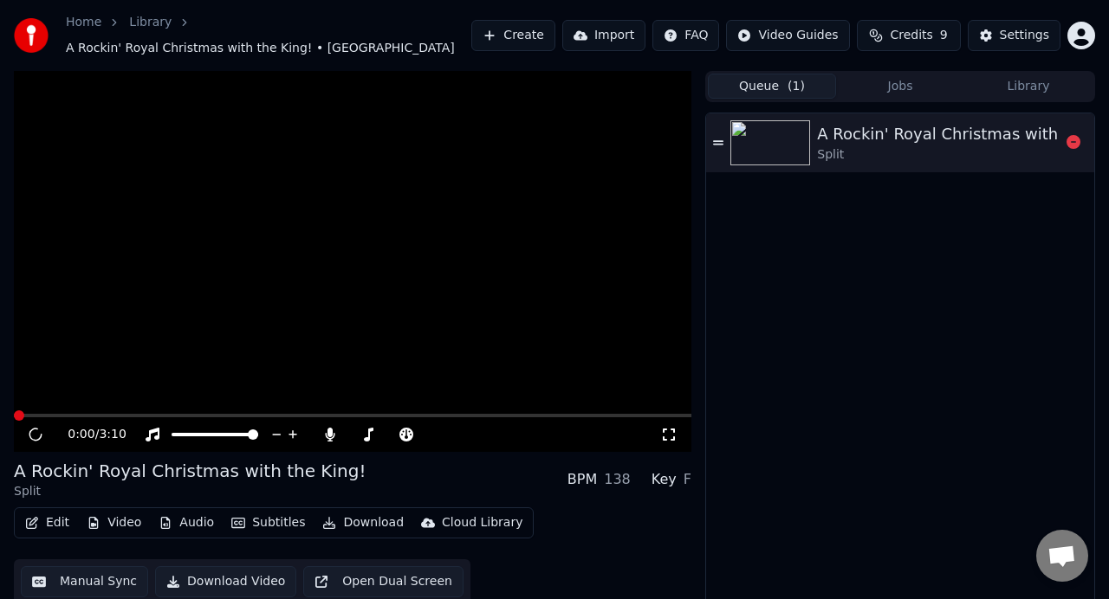 The height and width of the screenshot is (599, 1109). I want to click on span: Credits, so click(910, 36).